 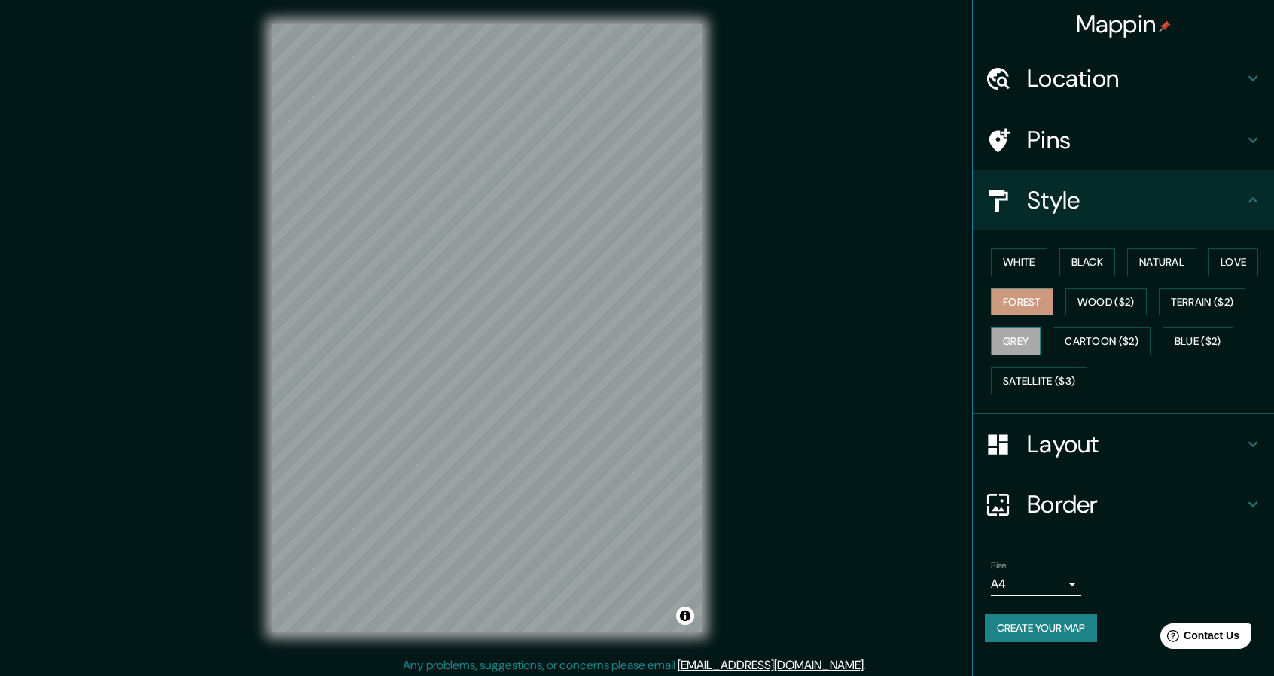 What do you see at coordinates (1135, 78) in the screenshot?
I see `h4: Location` at bounding box center [1135, 78].